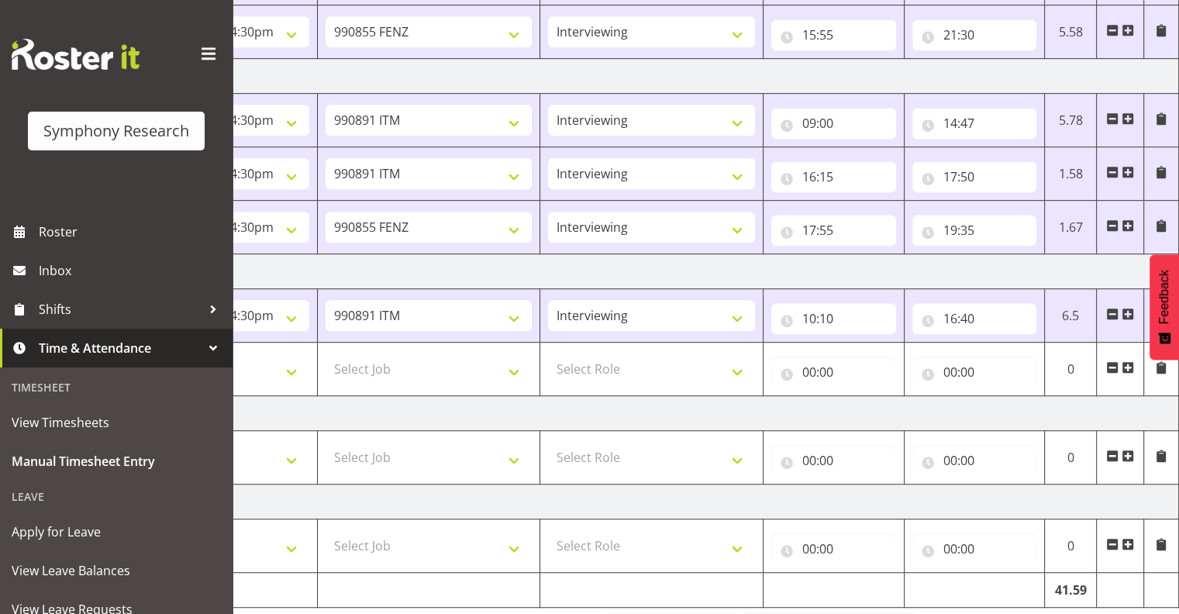 The image size is (1179, 614). I want to click on span: Inbox, so click(132, 270).